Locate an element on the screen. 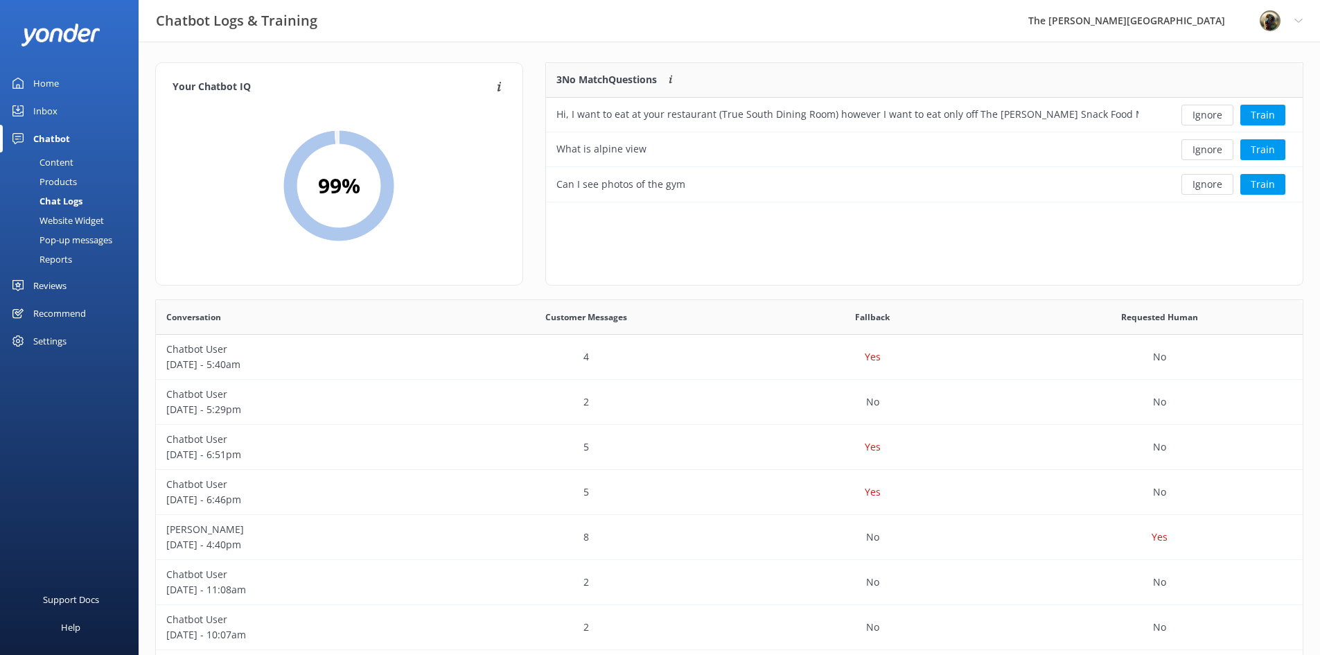 The image size is (1320, 655). div: Help is located at coordinates (71, 627).